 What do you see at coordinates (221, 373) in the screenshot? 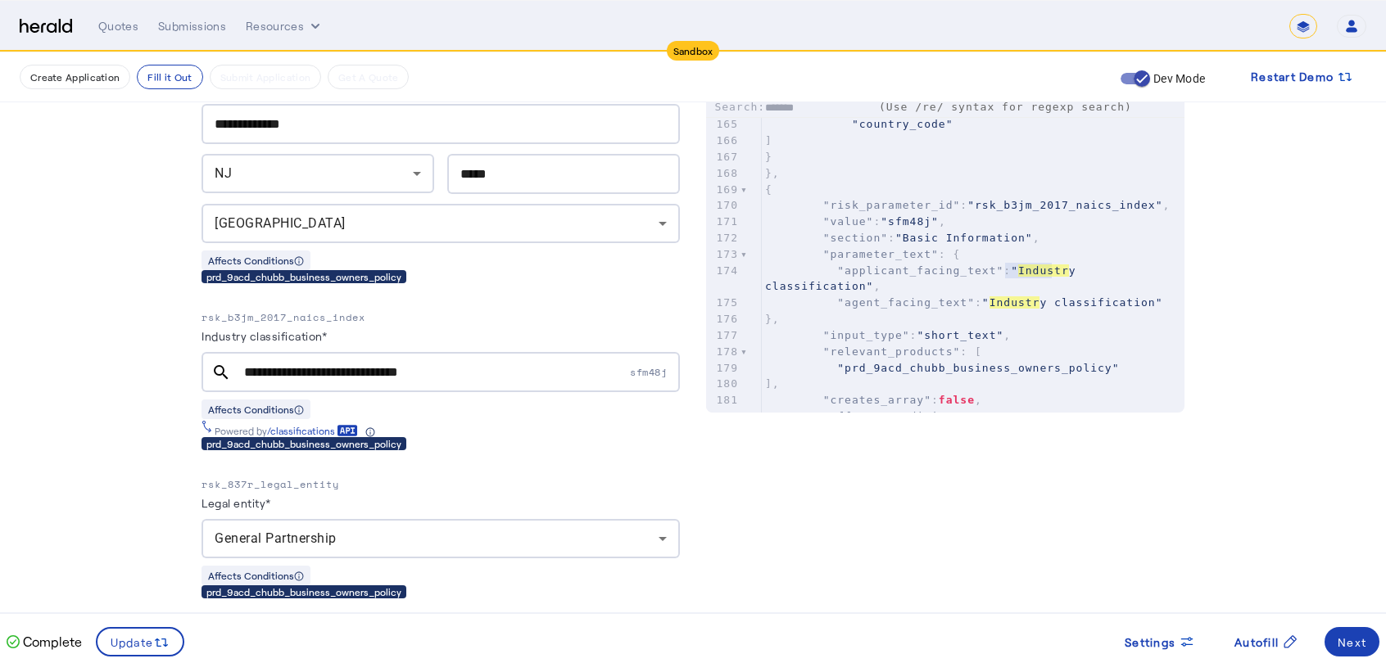
I see `mat-icon: search` at bounding box center [221, 373].